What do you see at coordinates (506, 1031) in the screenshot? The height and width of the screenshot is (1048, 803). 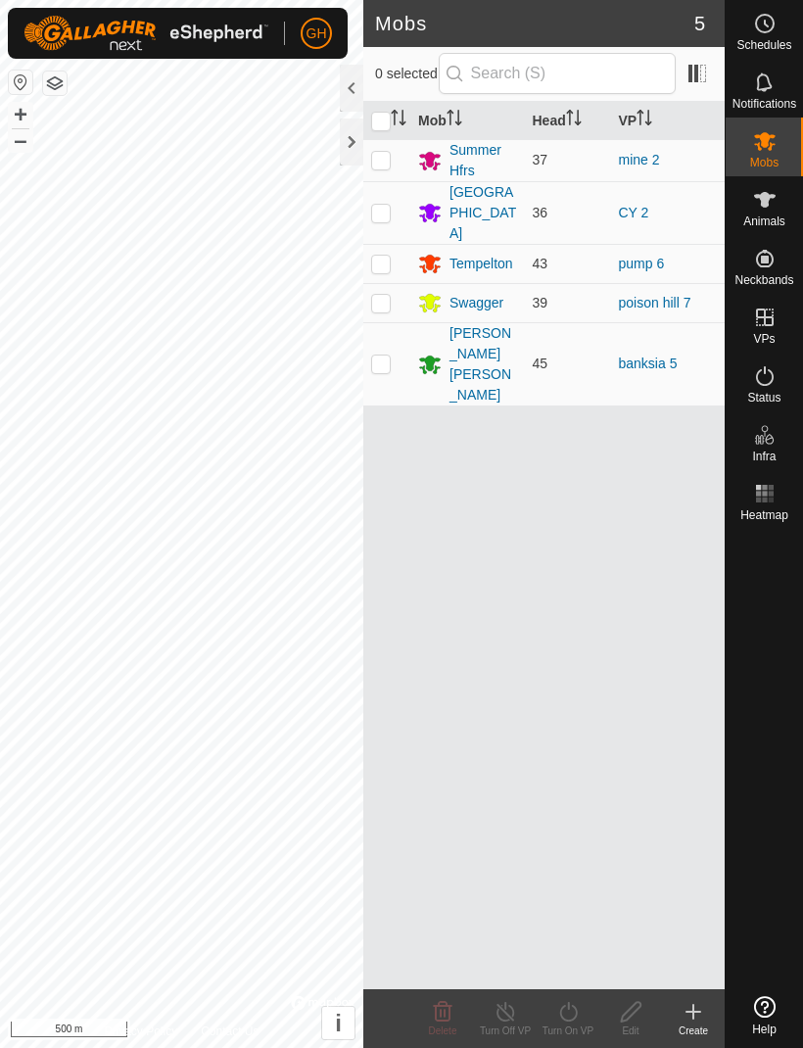 I see `div: Turn Off VP` at bounding box center [506, 1031].